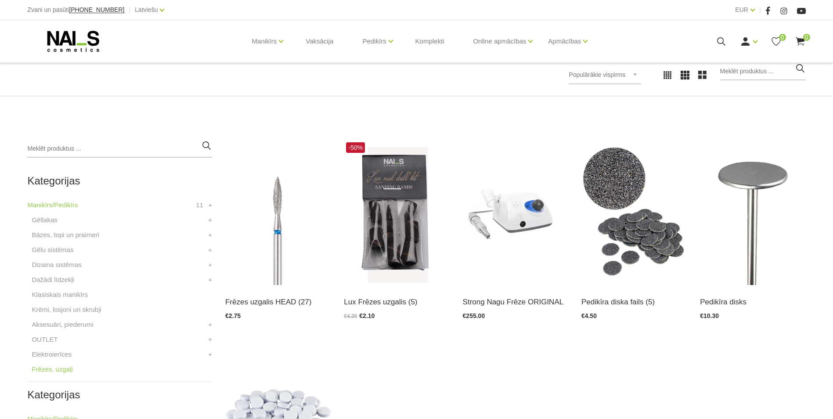  I want to click on img: SDC-15(coarse)) - #100 - Pedikīra diska faili 100griti, Ø 15mm SDC-15(medium) - #180 - Pedikīra d..., so click(634, 213).